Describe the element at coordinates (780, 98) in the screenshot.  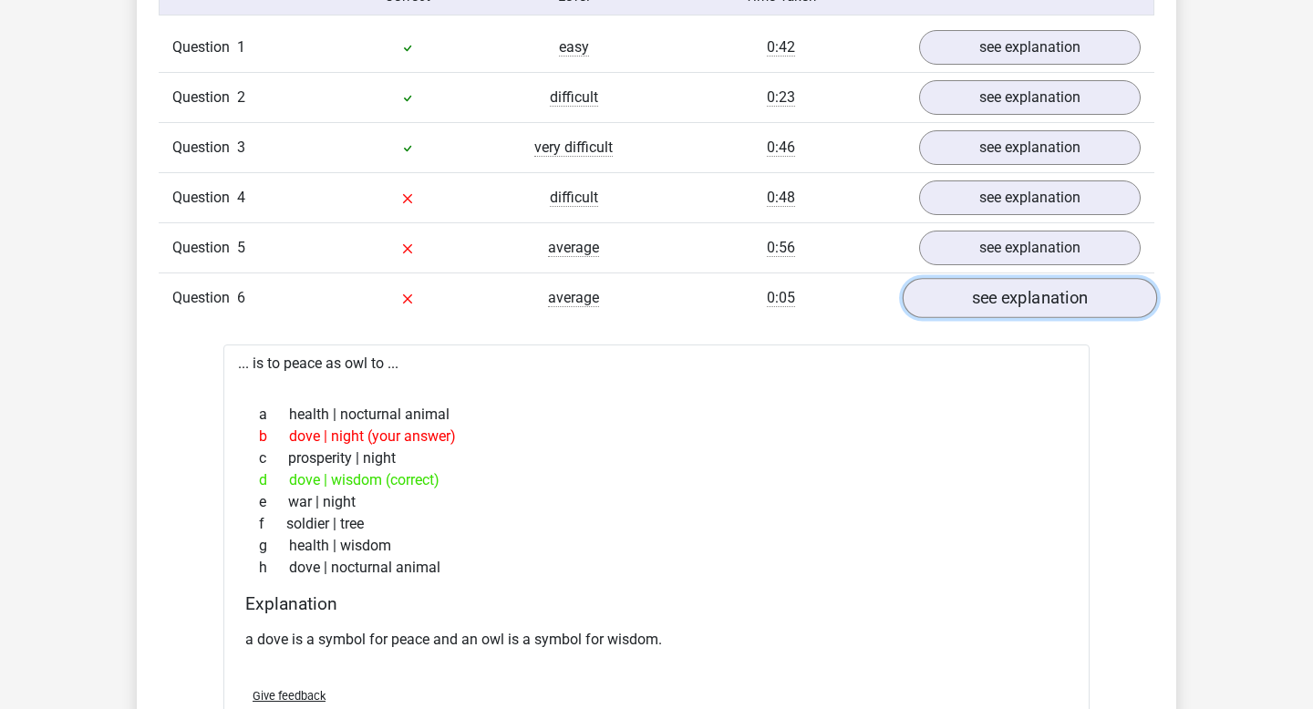
I see `span: 0:23` at that location.